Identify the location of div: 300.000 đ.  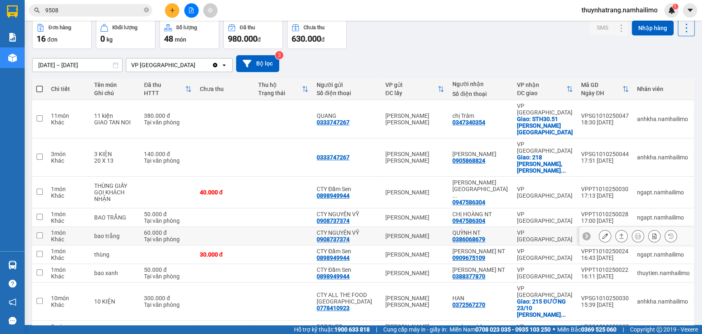
(167, 298).